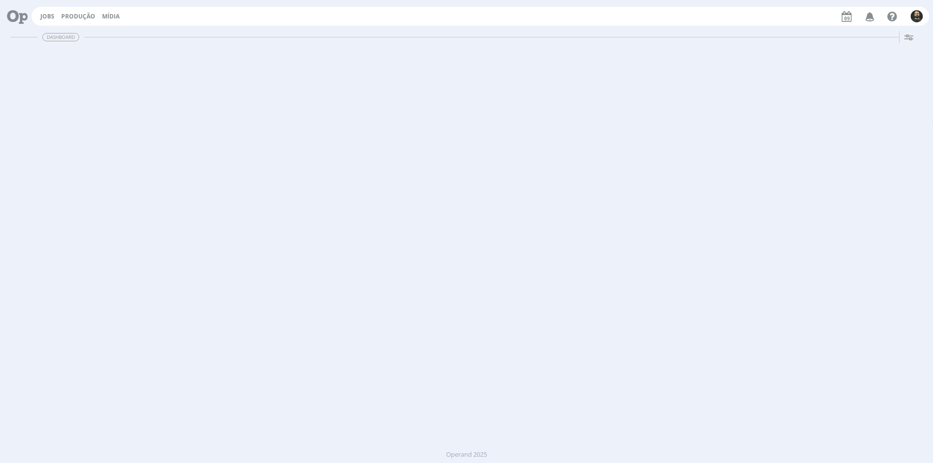  Describe the element at coordinates (917, 16) in the screenshot. I see `button: P` at that location.